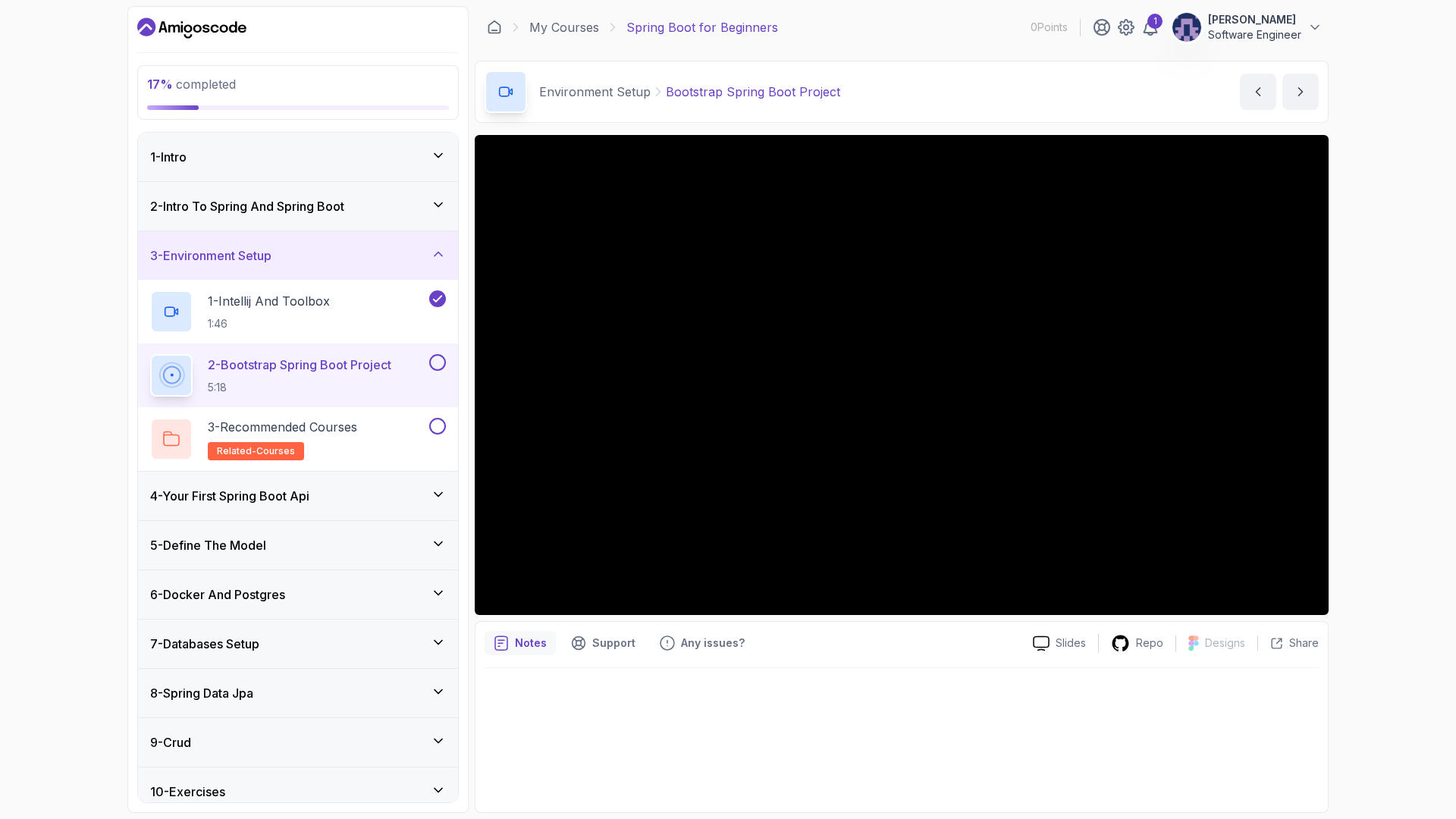 The width and height of the screenshot is (1456, 819). What do you see at coordinates (614, 643) in the screenshot?
I see `p: Support` at bounding box center [614, 643].